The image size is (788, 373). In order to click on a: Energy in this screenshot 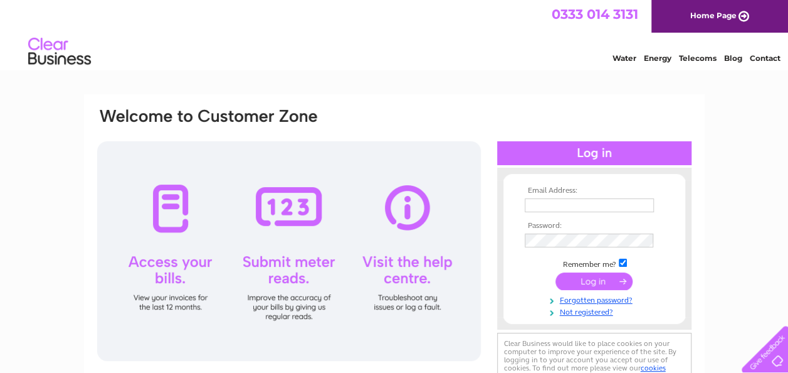, I will do `click(658, 58)`.